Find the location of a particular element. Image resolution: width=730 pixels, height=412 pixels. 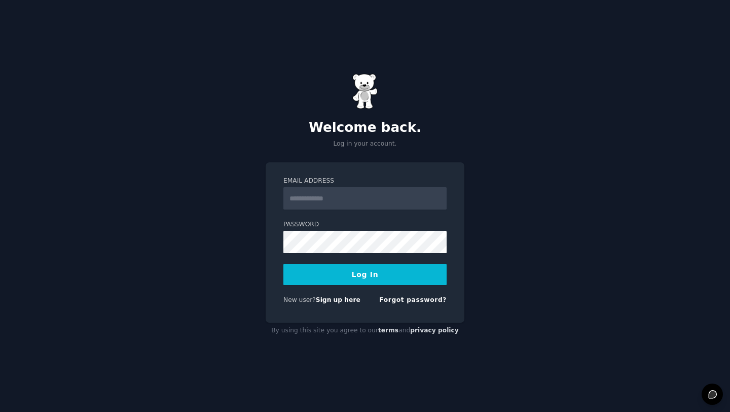

a: privacy policy is located at coordinates (435, 330).